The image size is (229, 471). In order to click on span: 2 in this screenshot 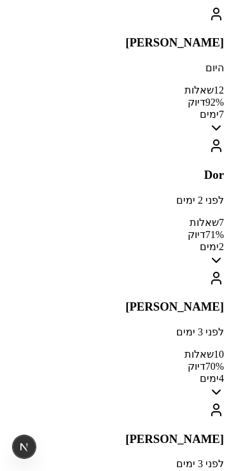, I will do `click(222, 246)`.